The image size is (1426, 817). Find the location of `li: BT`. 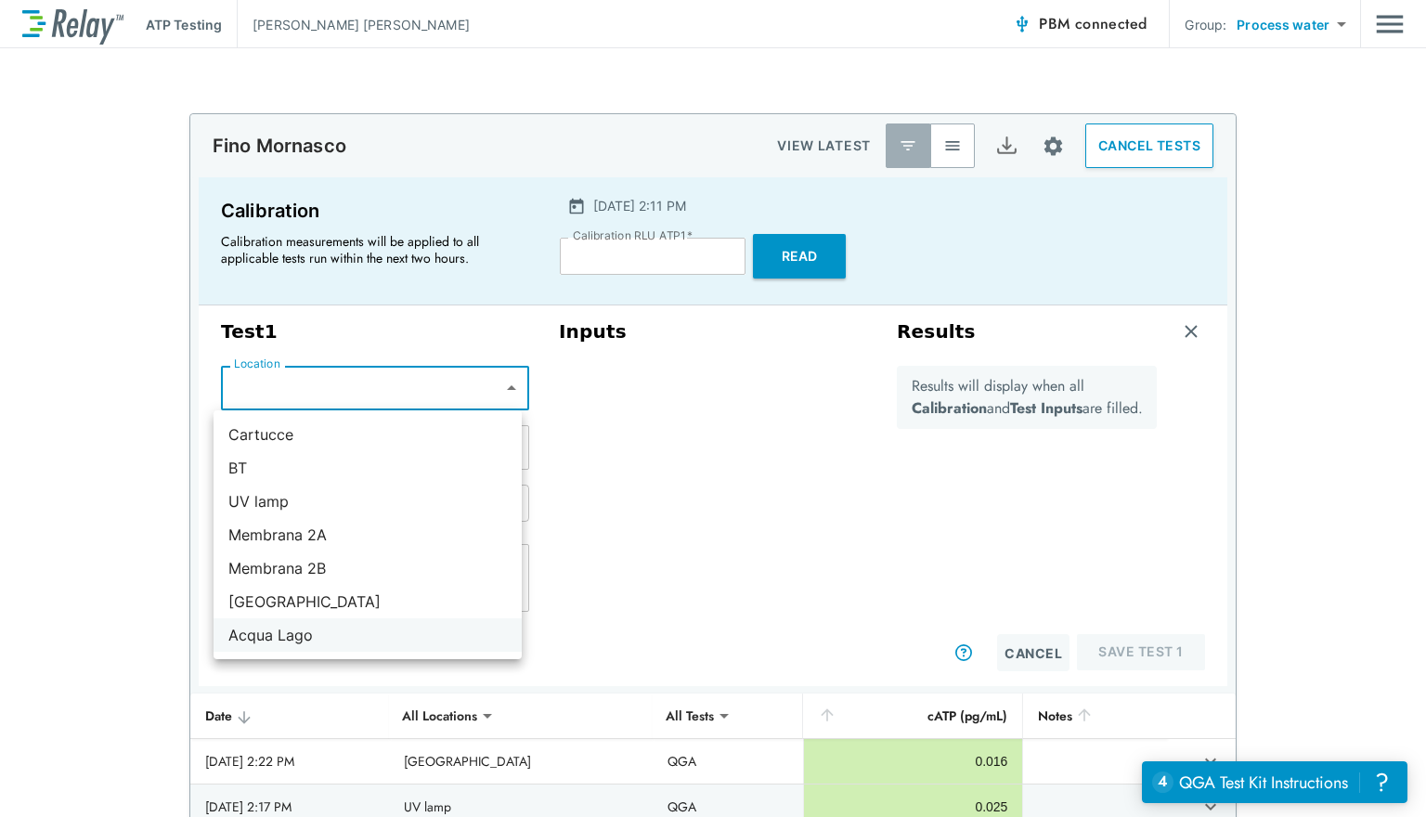

li: BT is located at coordinates (368, 468).